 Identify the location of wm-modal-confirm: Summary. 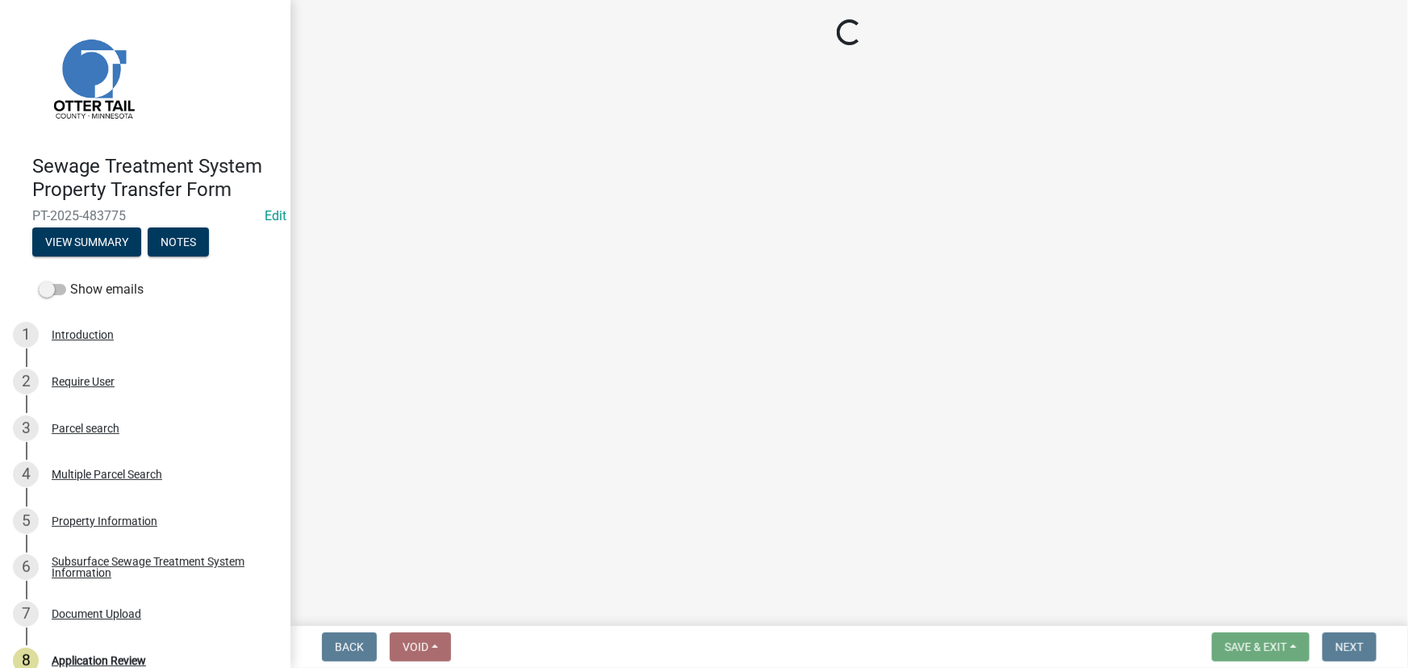
(86, 243).